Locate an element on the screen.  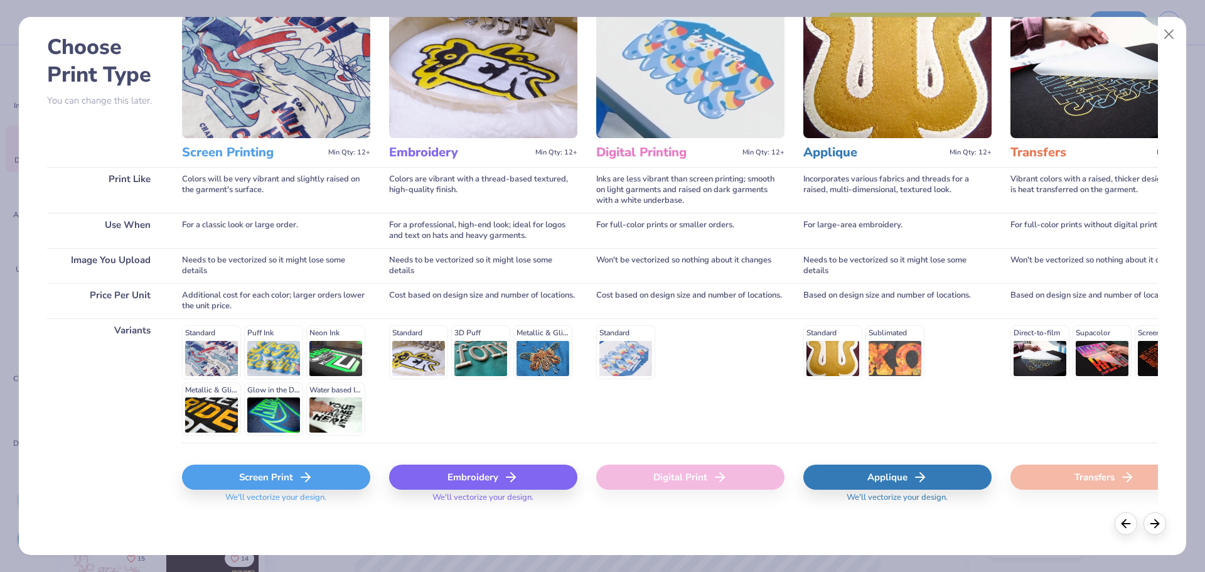
h2: Choose Print Type is located at coordinates (105, 61).